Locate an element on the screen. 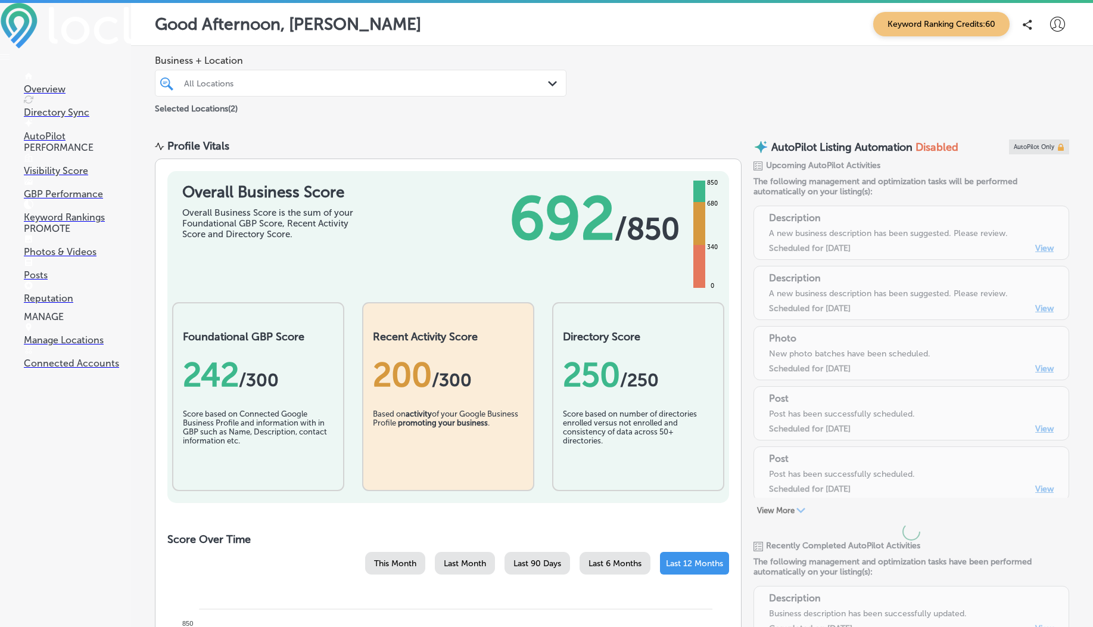 The height and width of the screenshot is (627, 1093). p: AutoPilot is located at coordinates (77, 136).